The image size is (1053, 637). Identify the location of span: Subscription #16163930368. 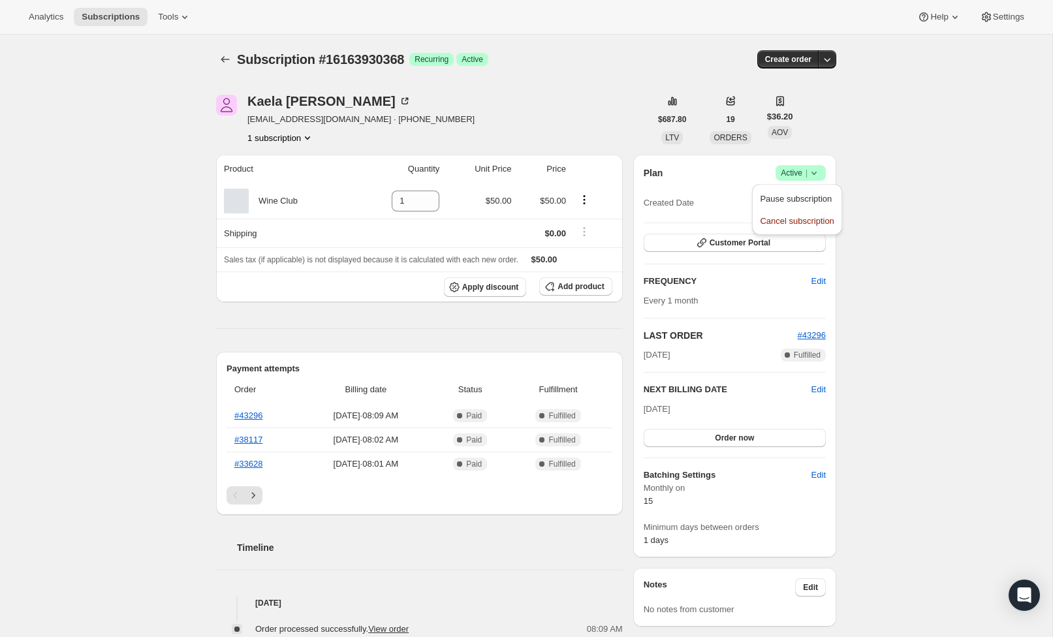
(320, 59).